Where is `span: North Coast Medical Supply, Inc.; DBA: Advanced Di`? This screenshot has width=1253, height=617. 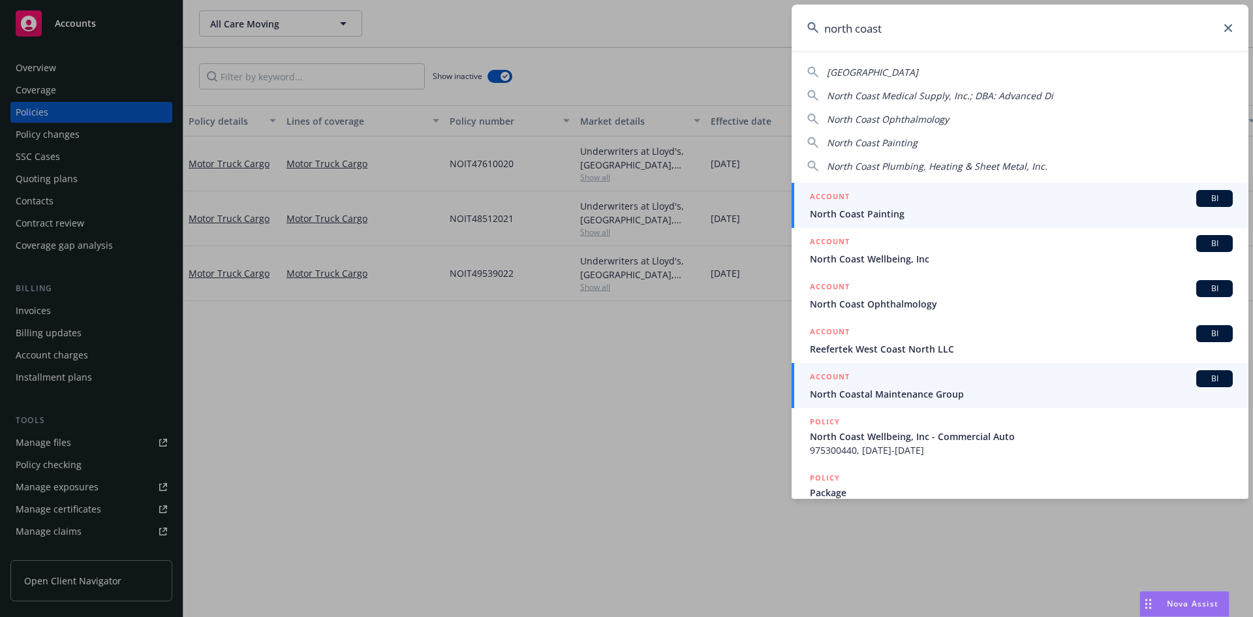
span: North Coast Medical Supply, Inc.; DBA: Advanced Di is located at coordinates (939, 95).